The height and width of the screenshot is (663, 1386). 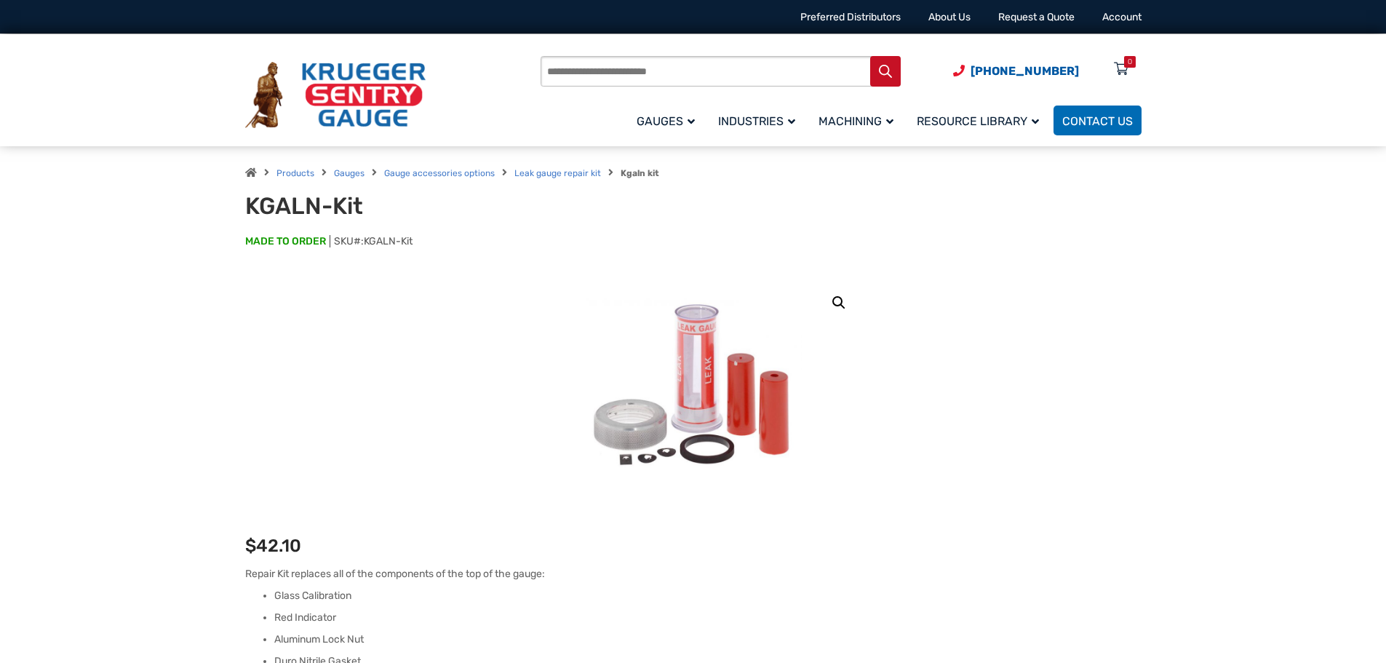 What do you see at coordinates (557, 173) in the screenshot?
I see `a: Leak gauge repair kit` at bounding box center [557, 173].